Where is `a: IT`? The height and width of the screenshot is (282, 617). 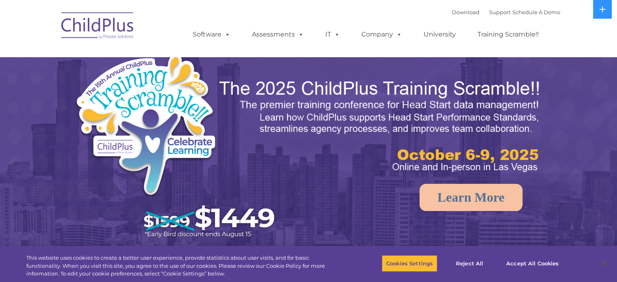 a: IT is located at coordinates (333, 34).